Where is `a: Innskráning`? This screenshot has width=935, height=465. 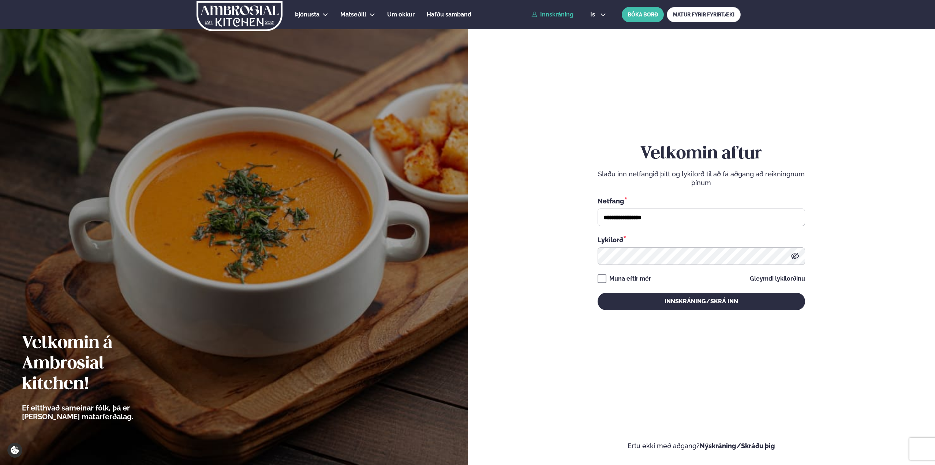
a: Innskráning is located at coordinates (552, 15).